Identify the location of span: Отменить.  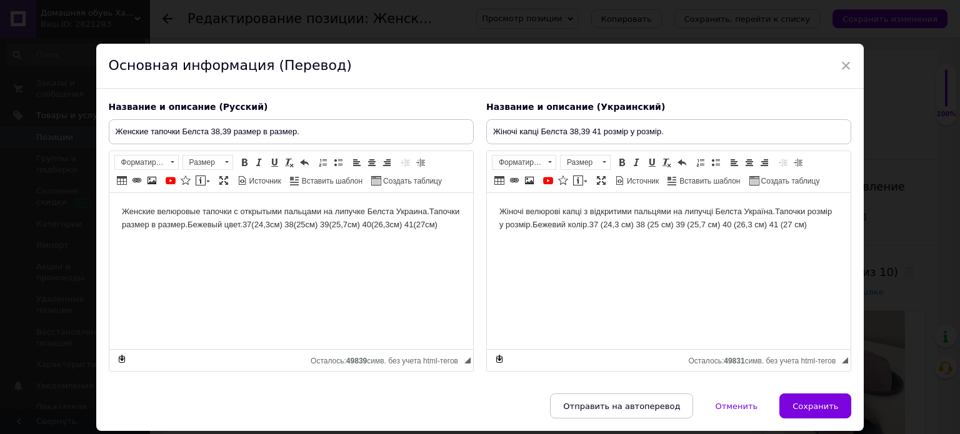
(736, 406).